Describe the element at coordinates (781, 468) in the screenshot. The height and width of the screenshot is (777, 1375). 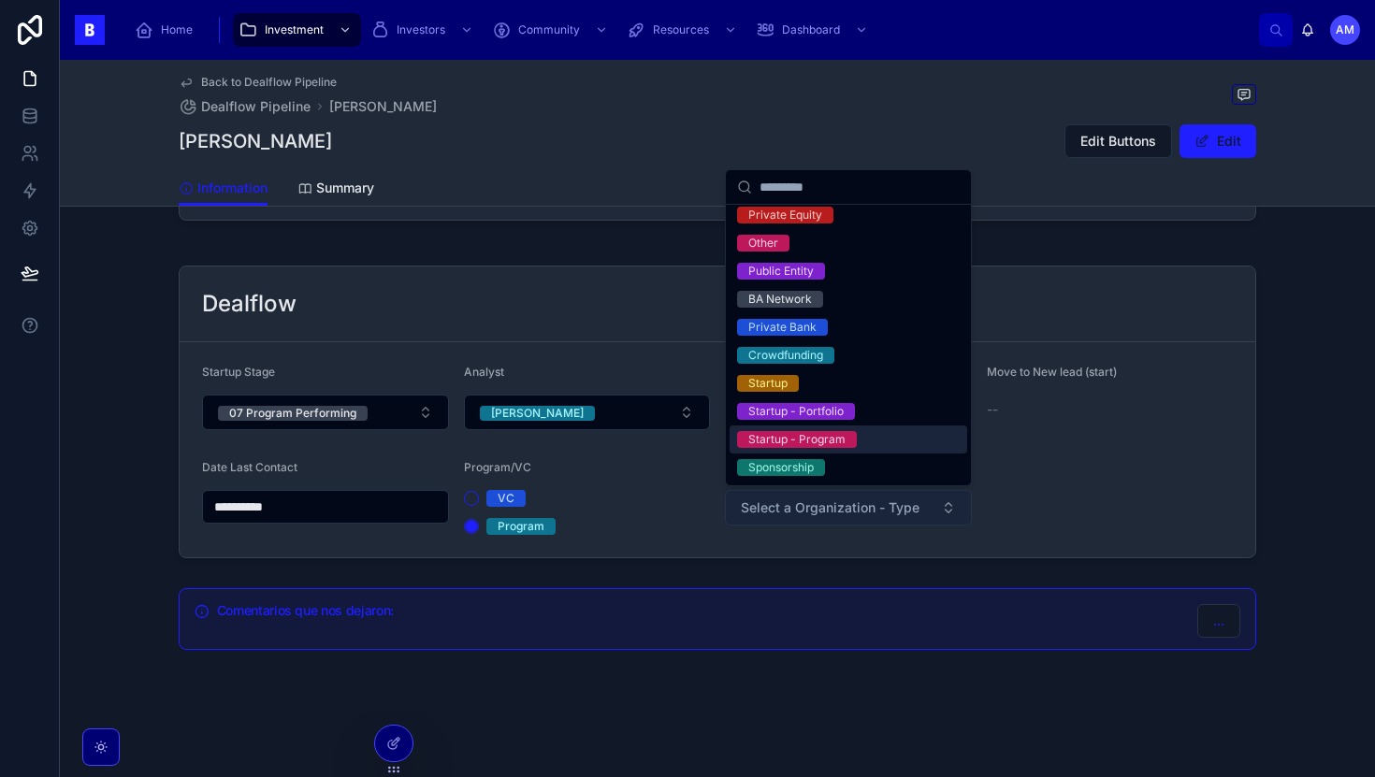
I see `div: Sponsorship` at that location.